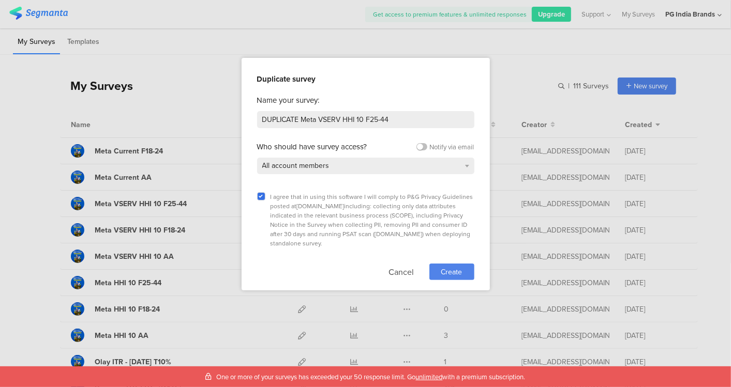 The width and height of the screenshot is (731, 387). I want to click on span: One or more of your surveys has exceeded your 50 response limit. Go with a premium subscription., so click(371, 377).